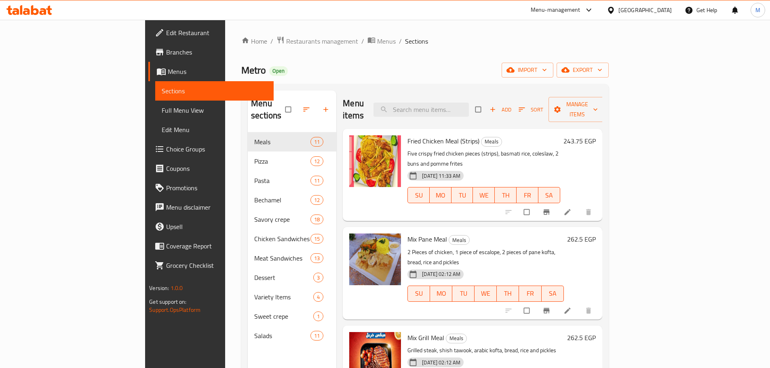 This screenshot has height=368, width=770. What do you see at coordinates (282, 258) in the screenshot?
I see `span: Meat Sandwiches` at bounding box center [282, 258].